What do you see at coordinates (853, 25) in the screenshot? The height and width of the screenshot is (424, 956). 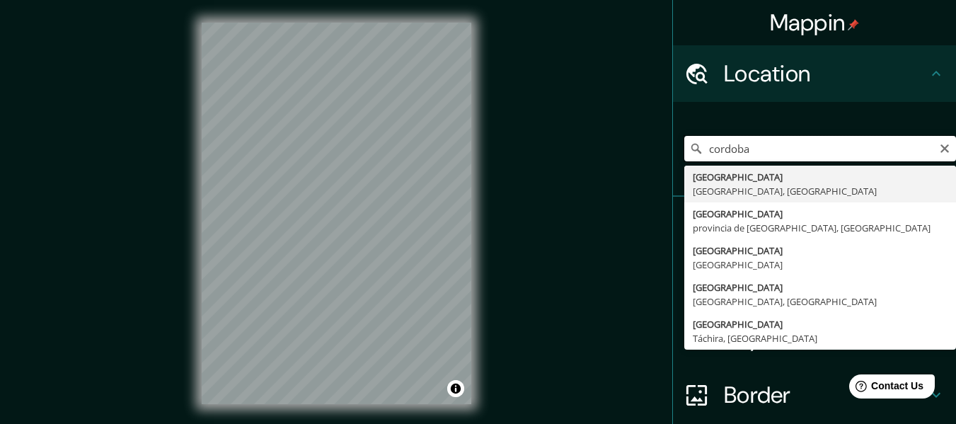 I see `img: pin-icon.png` at bounding box center [853, 25].